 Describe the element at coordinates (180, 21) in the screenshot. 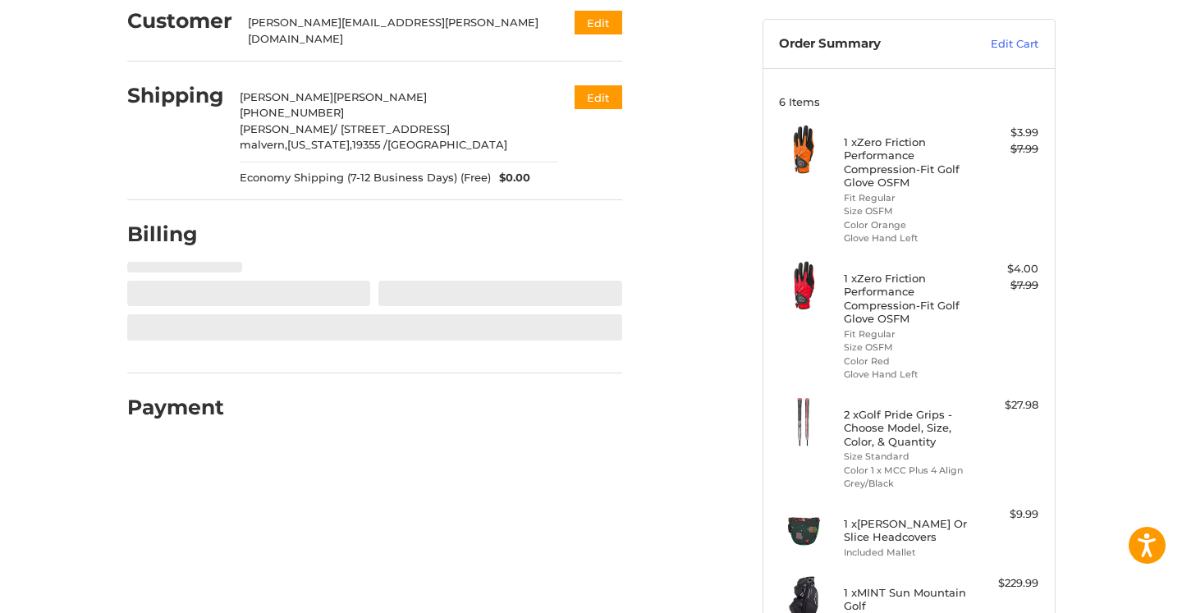

I see `h2: Customer` at that location.